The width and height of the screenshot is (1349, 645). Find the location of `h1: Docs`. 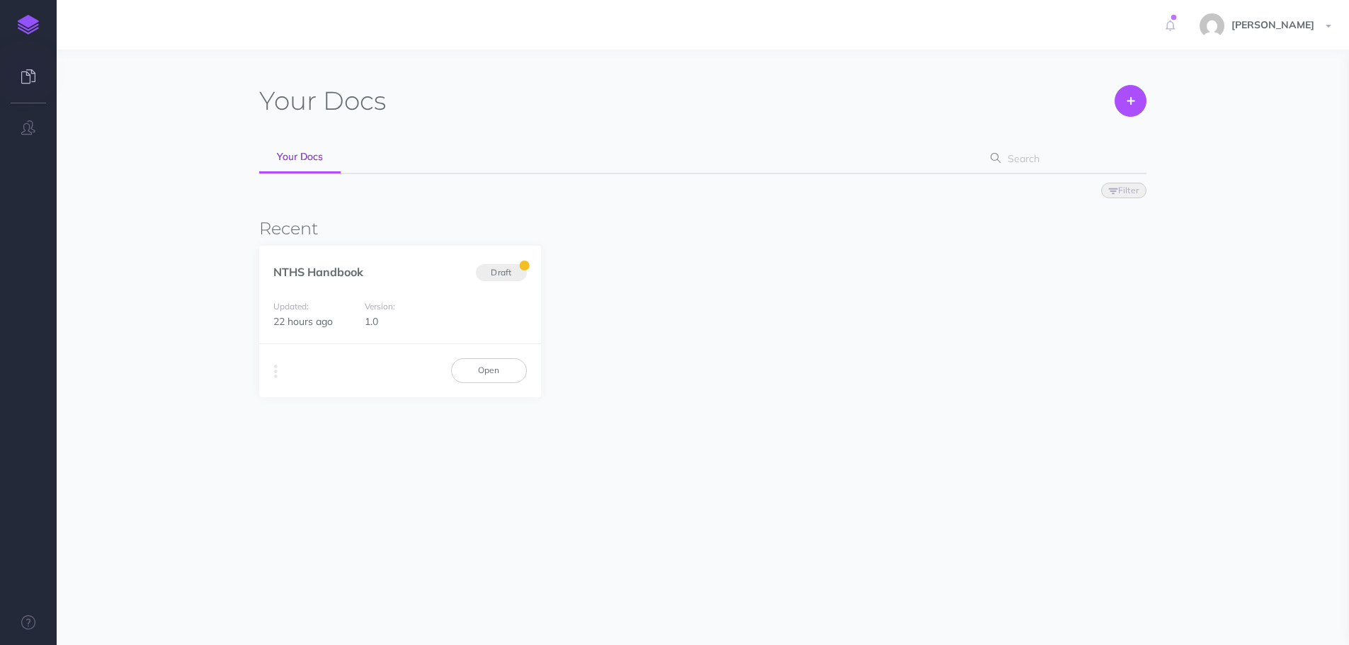

h1: Docs is located at coordinates (322, 101).